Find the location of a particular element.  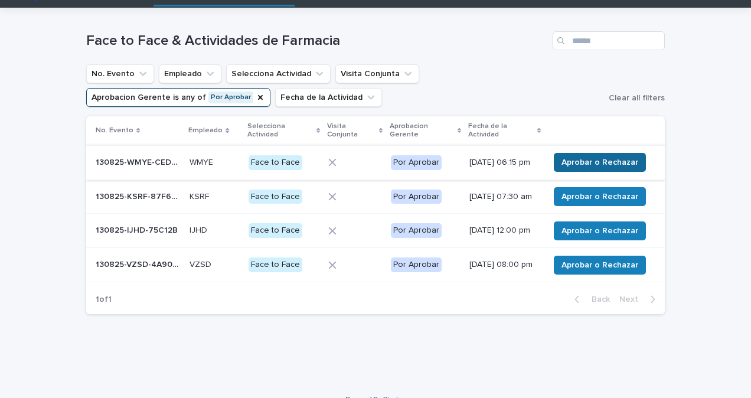

button: Empleado is located at coordinates (190, 74).